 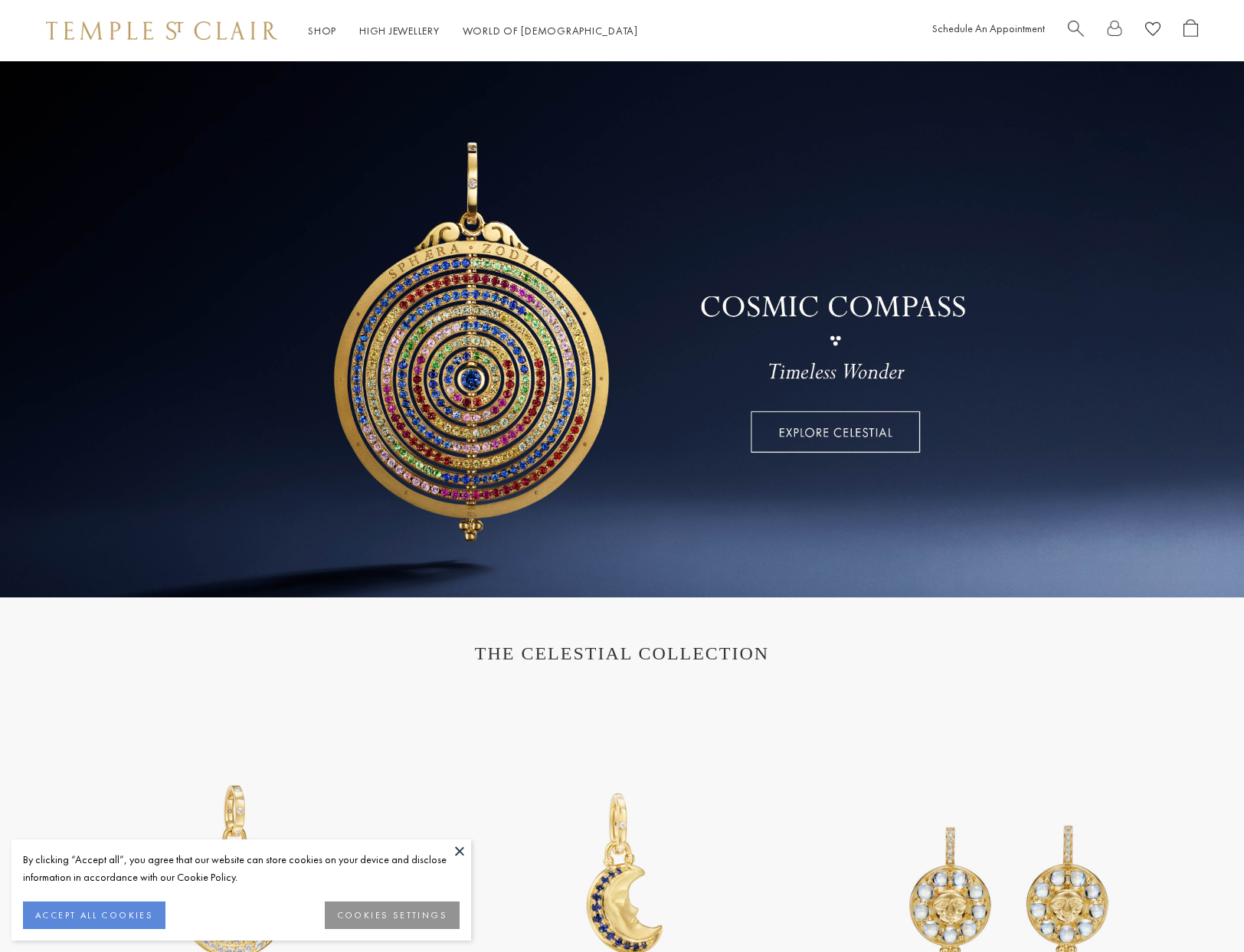 I want to click on h1: THE CELESTIAL COLLECTION, so click(x=622, y=653).